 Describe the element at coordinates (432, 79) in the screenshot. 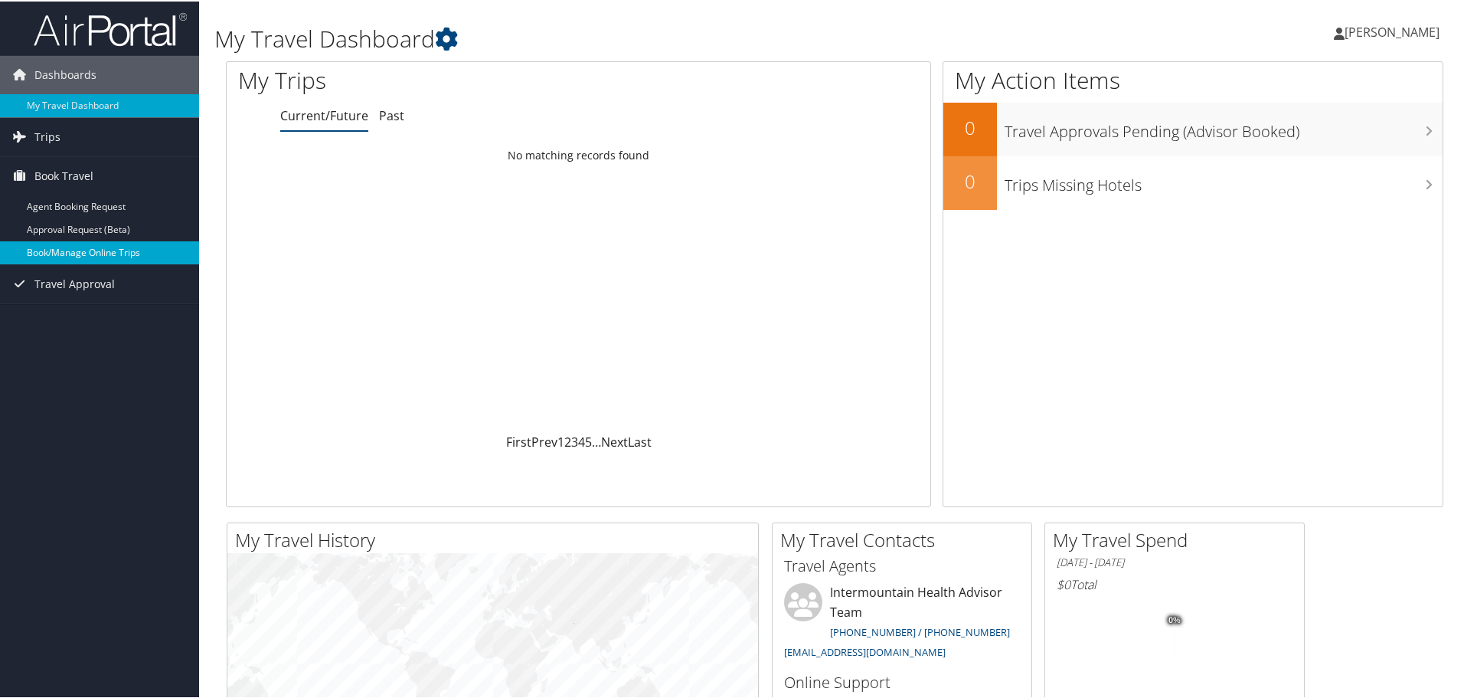

I see `h1: My Trips` at that location.